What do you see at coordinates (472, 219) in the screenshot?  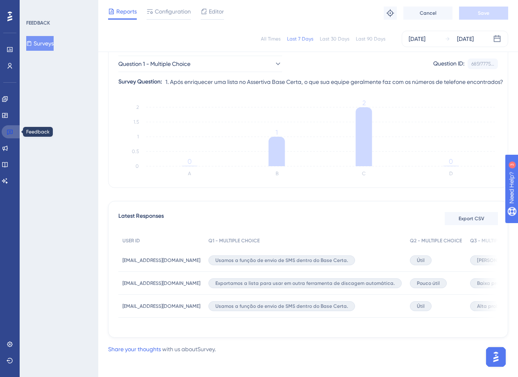 I see `button: Export CSV` at bounding box center [472, 219].